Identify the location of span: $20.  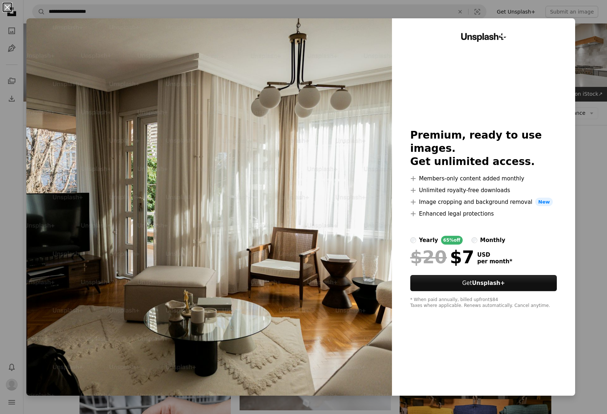
(429, 257).